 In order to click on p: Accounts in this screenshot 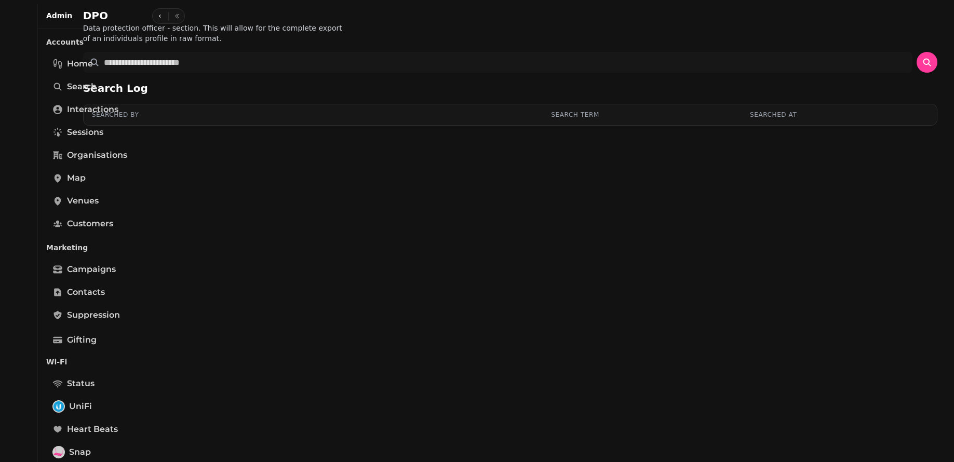, I will do `click(113, 42)`.